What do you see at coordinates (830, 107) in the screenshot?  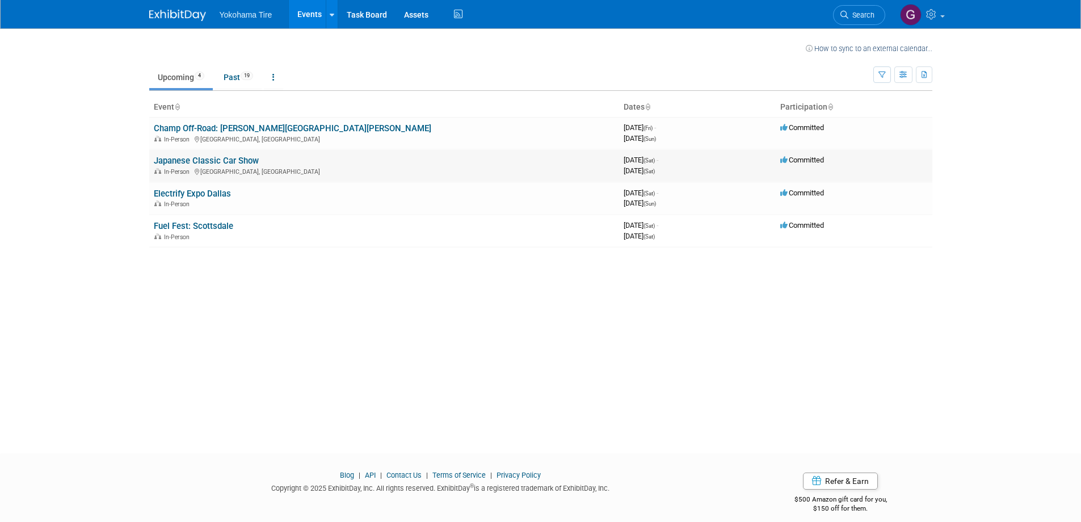 I see `a: Sort by Participation Type` at bounding box center [830, 107].